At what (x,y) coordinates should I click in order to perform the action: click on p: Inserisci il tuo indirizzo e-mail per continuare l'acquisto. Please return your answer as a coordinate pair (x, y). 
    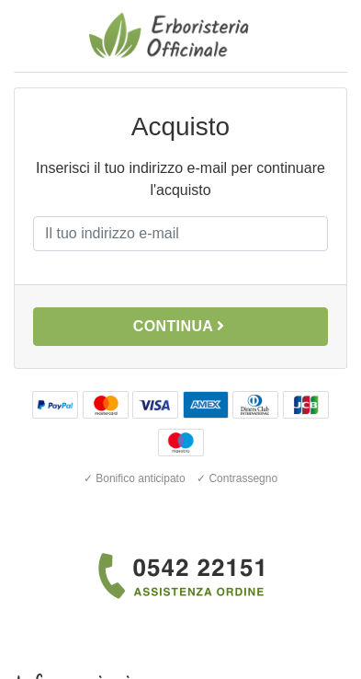
    Looking at the image, I should click on (180, 179).